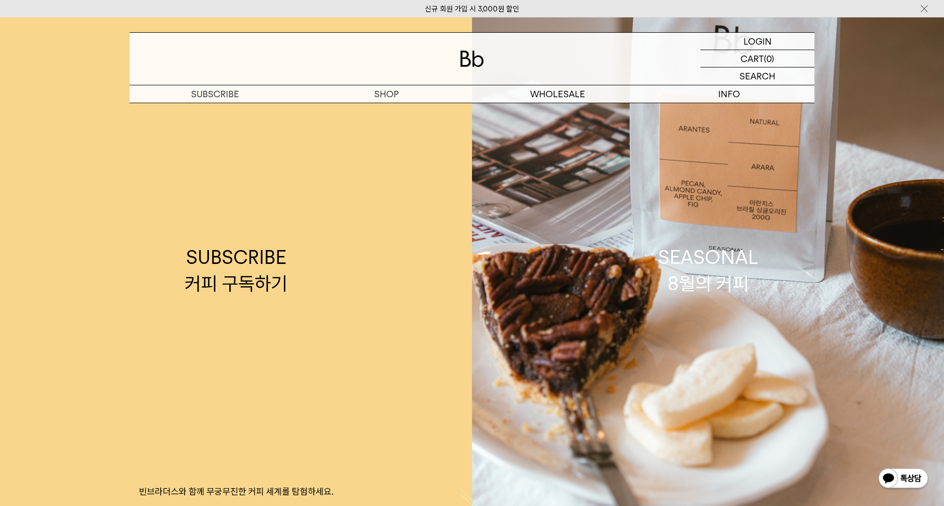  What do you see at coordinates (758, 41) in the screenshot?
I see `a: LOGIN` at bounding box center [758, 41].